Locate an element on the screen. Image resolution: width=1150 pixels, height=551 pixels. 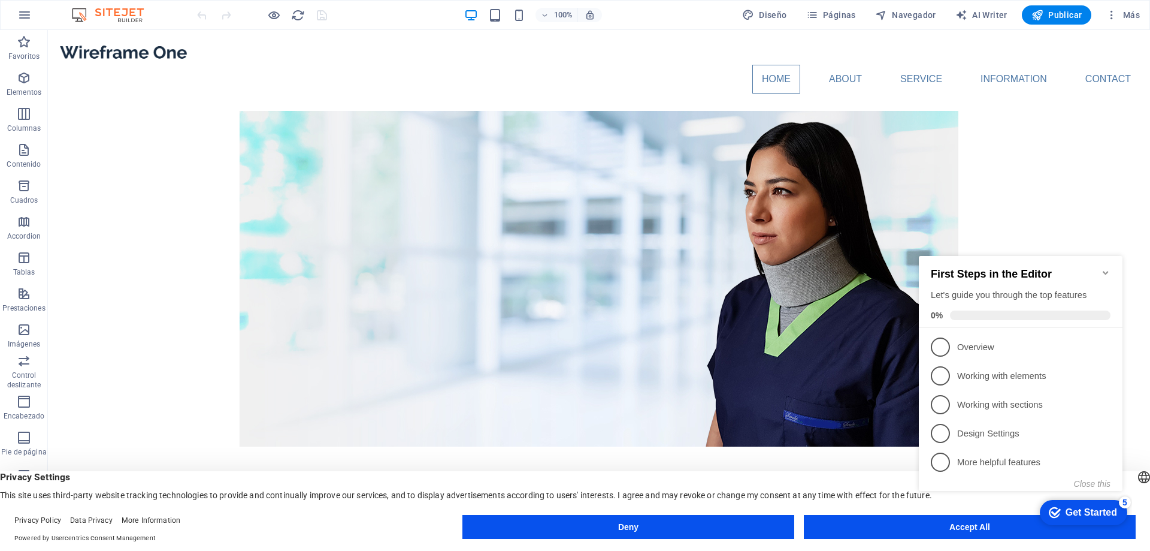
div: Get Started 5 items remaining, 0% complete is located at coordinates (170, 274).